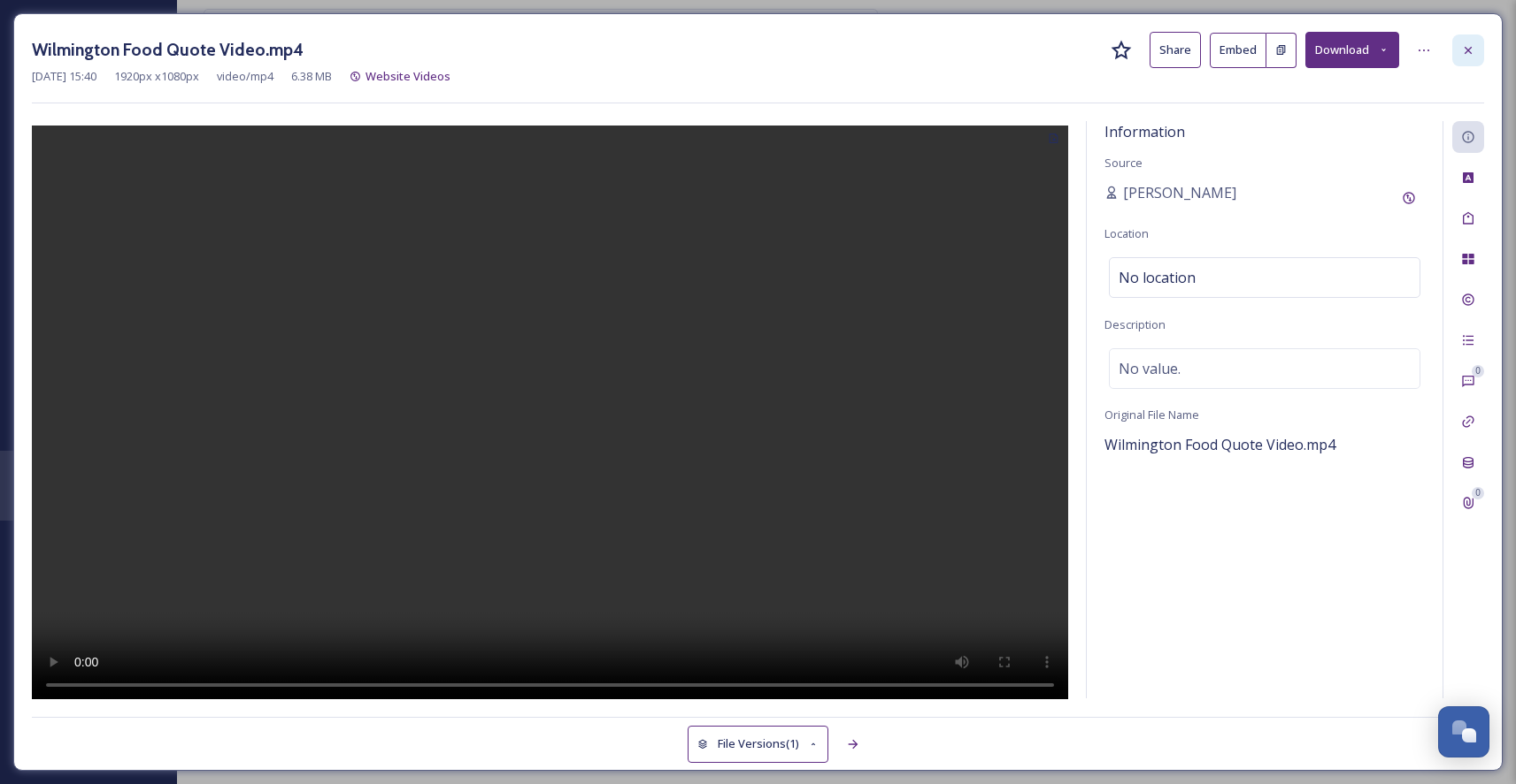  Describe the element at coordinates (1127, 233) in the screenshot. I see `span: Location` at that location.